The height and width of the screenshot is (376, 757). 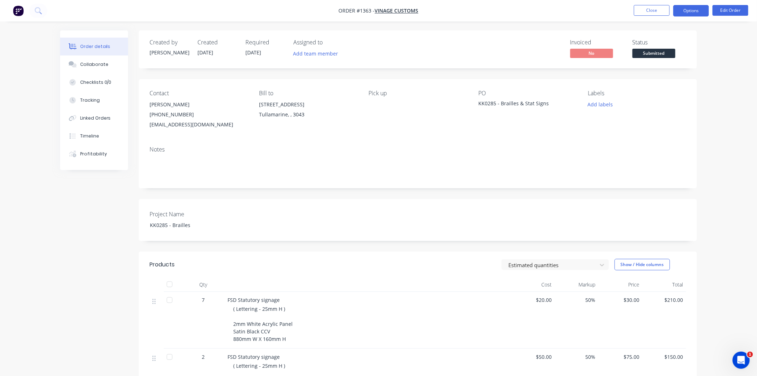 What do you see at coordinates (203, 284) in the screenshot?
I see `div: Qty` at bounding box center [203, 284].